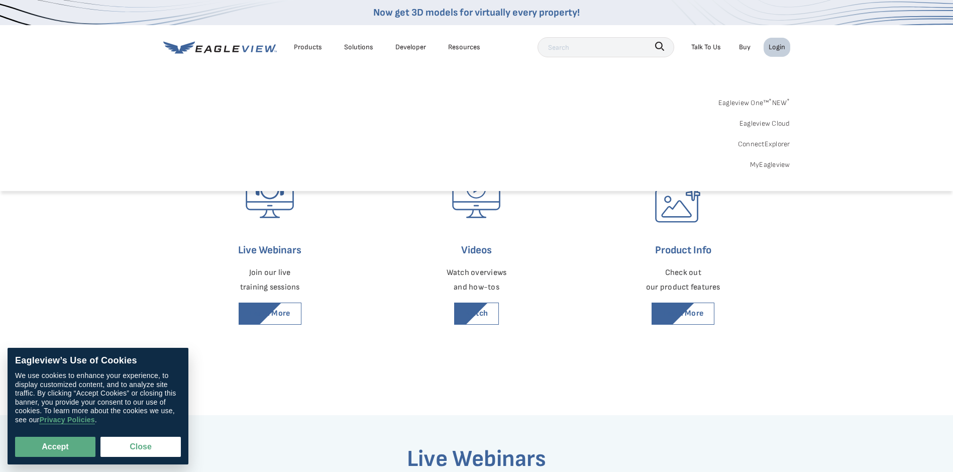 This screenshot has width=953, height=472. What do you see at coordinates (706, 47) in the screenshot?
I see `div: Talk To Us` at bounding box center [706, 47].